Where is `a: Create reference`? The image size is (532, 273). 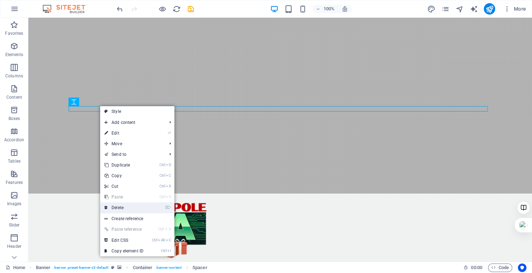 a: Create reference is located at coordinates (137, 219).